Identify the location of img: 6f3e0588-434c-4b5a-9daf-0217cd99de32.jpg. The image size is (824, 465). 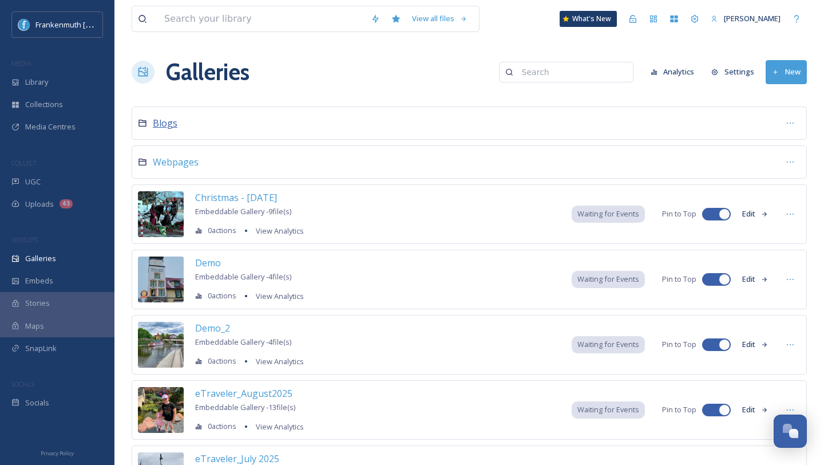
(161, 214).